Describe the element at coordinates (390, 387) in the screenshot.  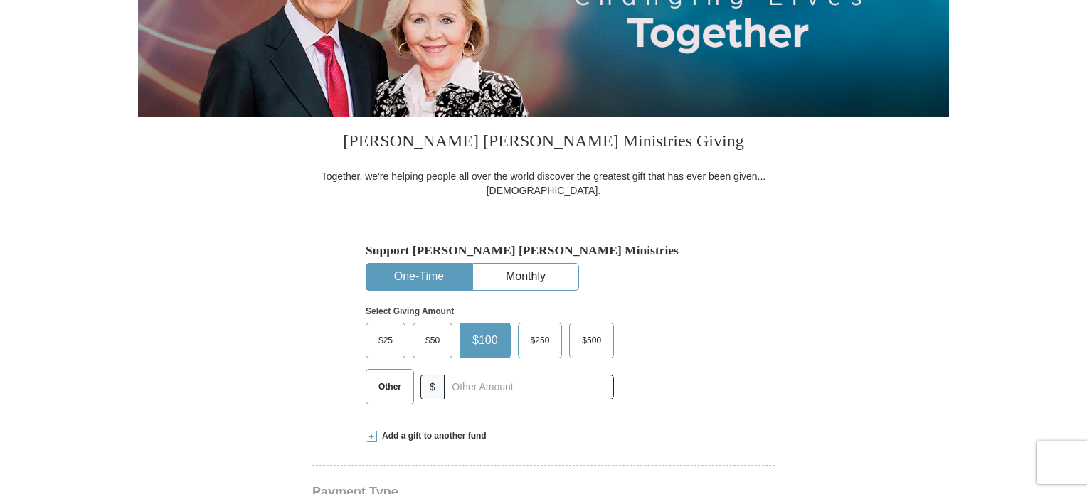
I see `span: Other` at that location.